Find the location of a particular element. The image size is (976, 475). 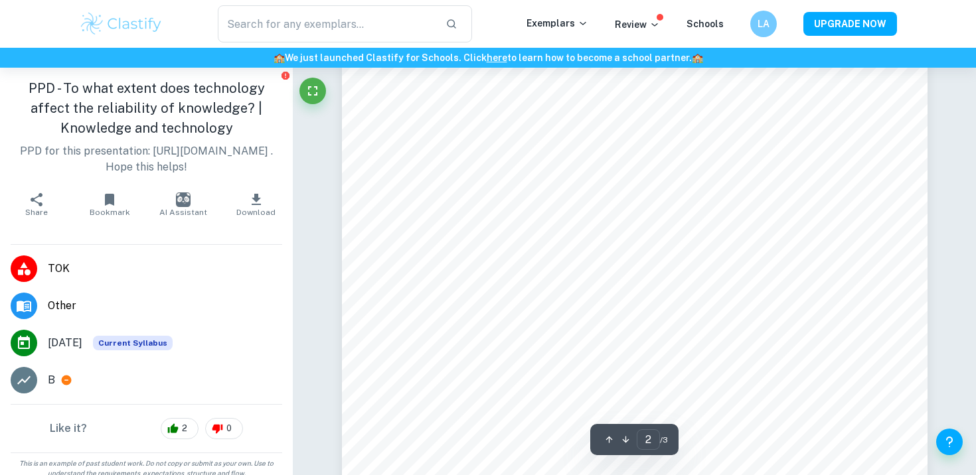

h6: We just launched Clastify for Schools. Click to learn how to become a school partner. is located at coordinates (488, 58).